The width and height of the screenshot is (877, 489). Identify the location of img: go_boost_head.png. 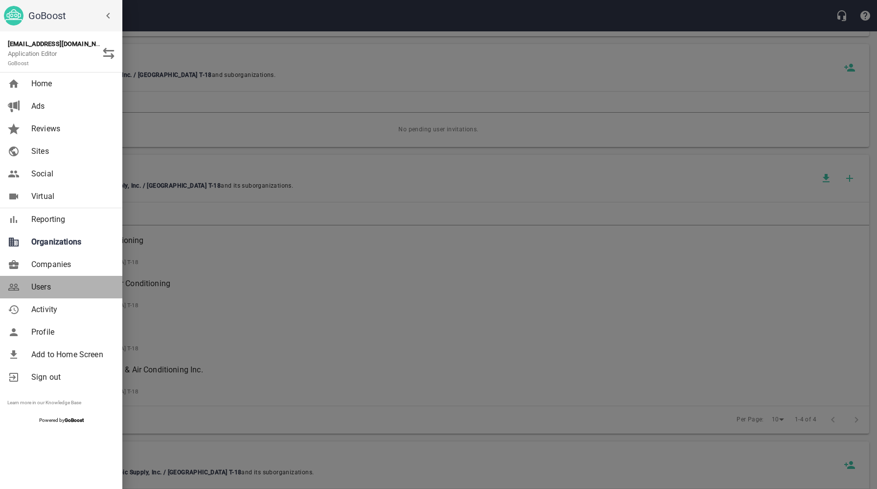
(14, 16).